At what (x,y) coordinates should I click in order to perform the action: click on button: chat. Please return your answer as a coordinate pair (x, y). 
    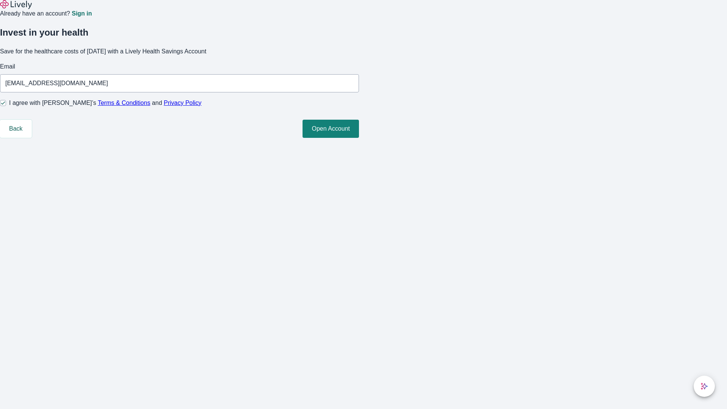
    Looking at the image, I should click on (704, 386).